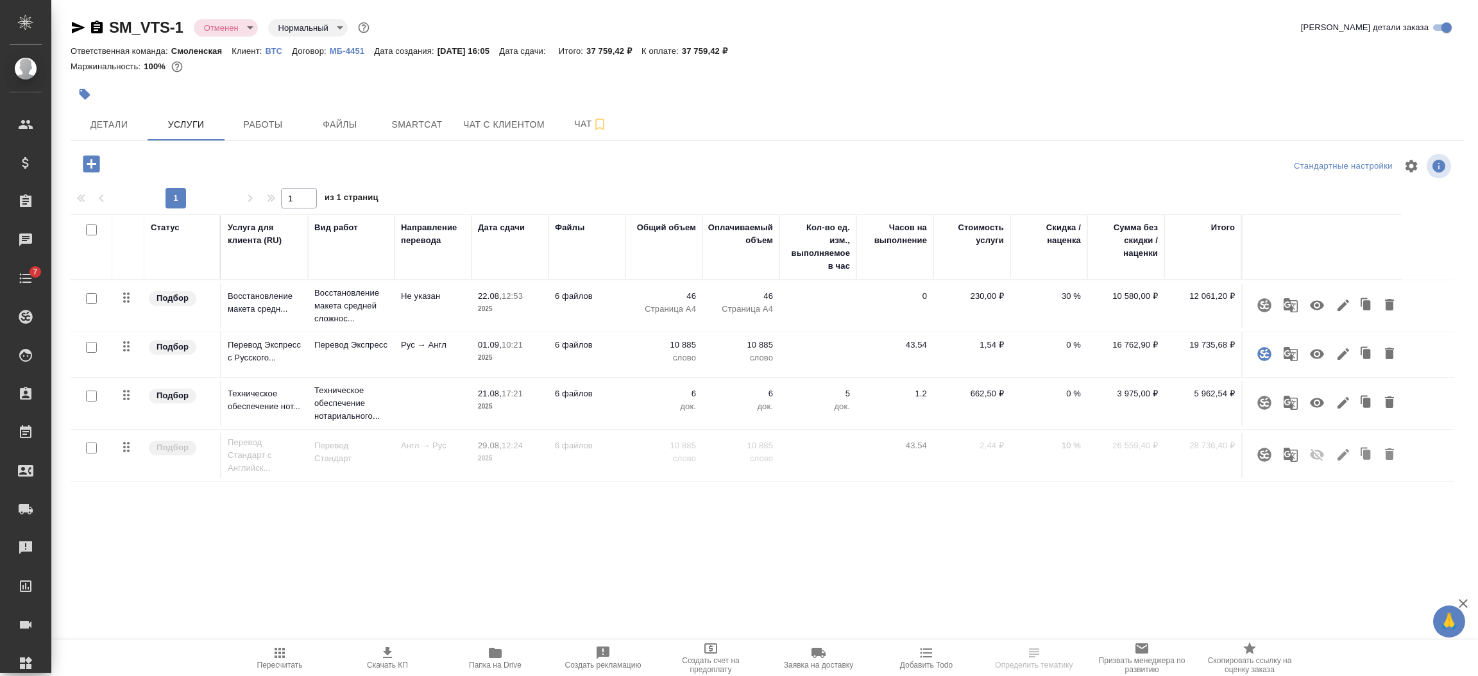  What do you see at coordinates (1126, 296) in the screenshot?
I see `p: 10 580,00 ₽` at bounding box center [1126, 296].